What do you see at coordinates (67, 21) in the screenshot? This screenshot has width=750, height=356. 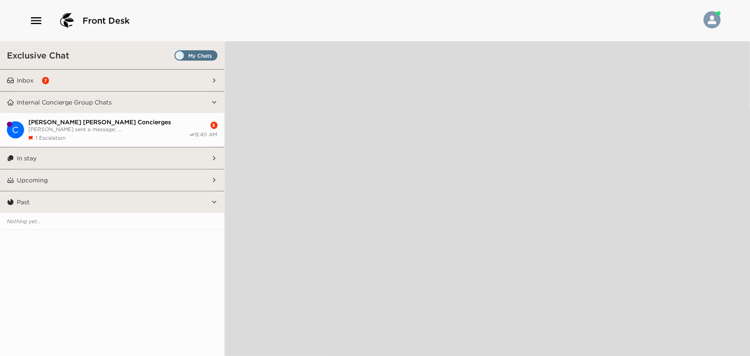 I see `img: logo` at bounding box center [67, 21].